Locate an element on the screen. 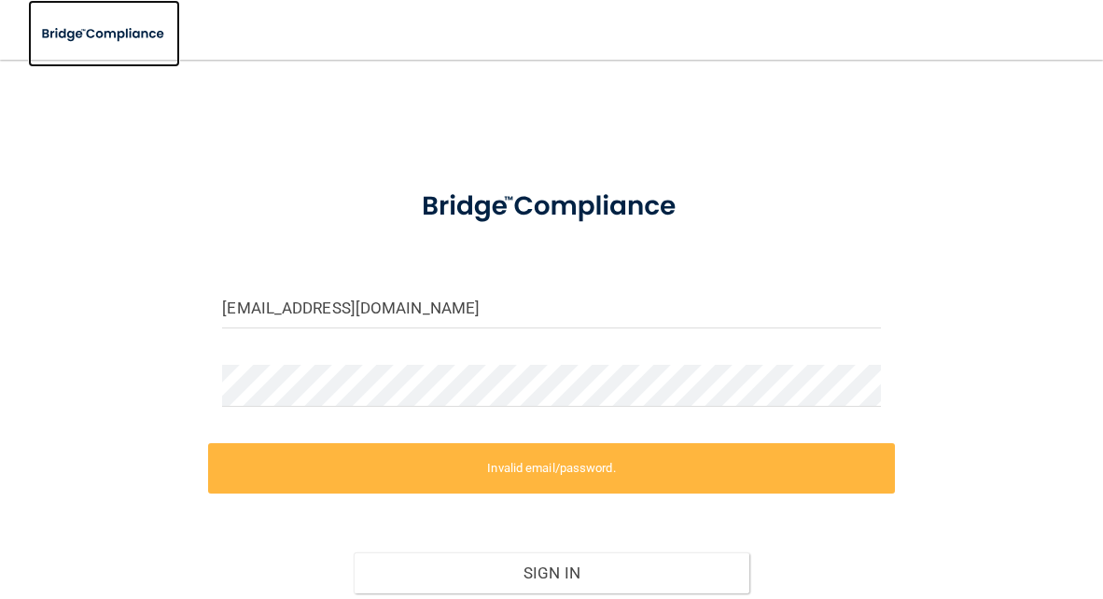 Image resolution: width=1103 pixels, height=599 pixels. button: Sign In is located at coordinates (551, 573).